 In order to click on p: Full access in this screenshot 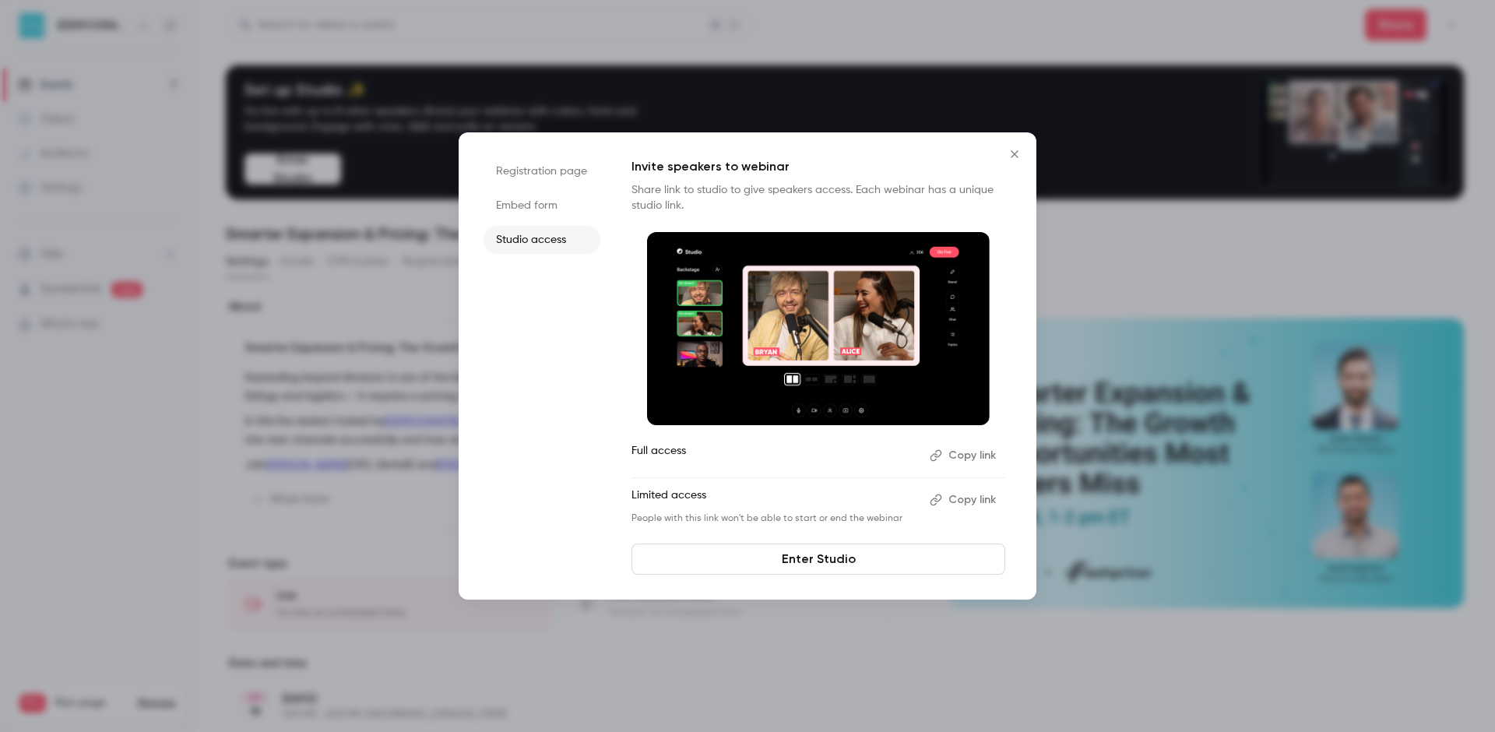, I will do `click(774, 456)`.